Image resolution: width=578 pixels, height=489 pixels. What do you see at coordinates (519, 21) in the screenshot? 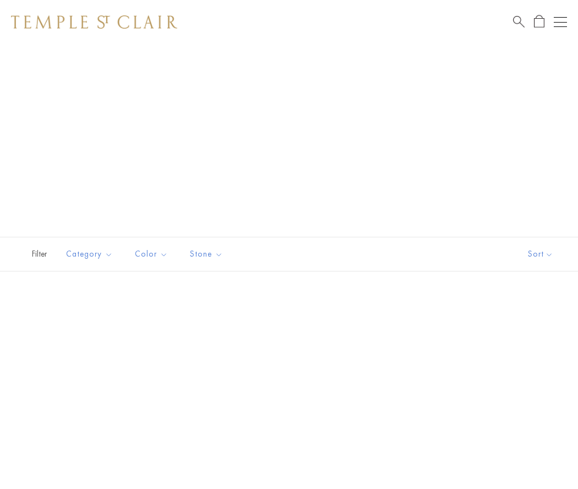
I see `a: Search` at bounding box center [519, 21].